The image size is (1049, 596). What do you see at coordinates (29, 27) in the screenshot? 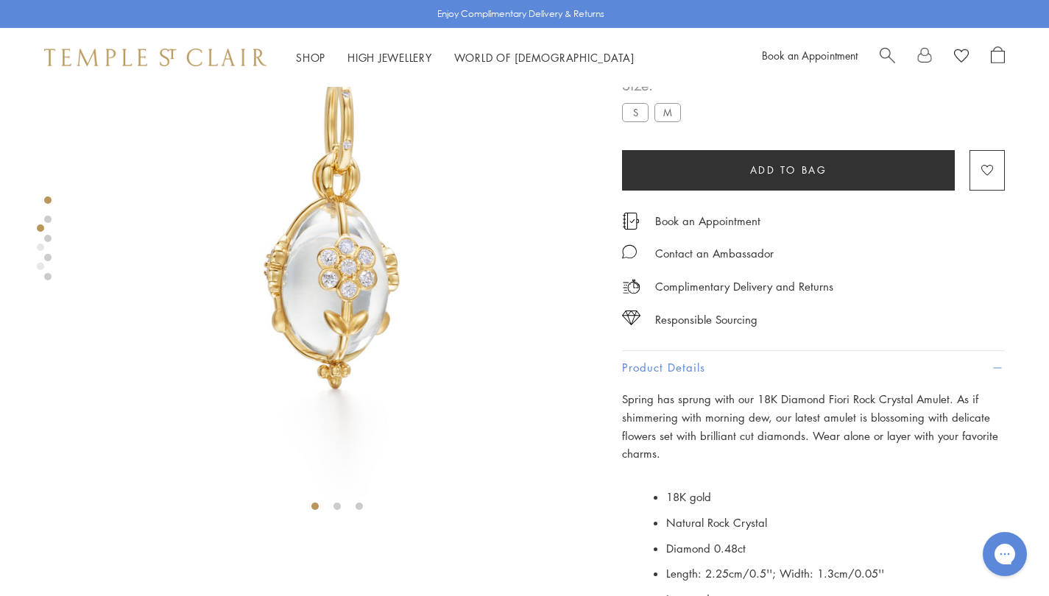
I see `button: Gorgias live chat` at bounding box center [29, 27].